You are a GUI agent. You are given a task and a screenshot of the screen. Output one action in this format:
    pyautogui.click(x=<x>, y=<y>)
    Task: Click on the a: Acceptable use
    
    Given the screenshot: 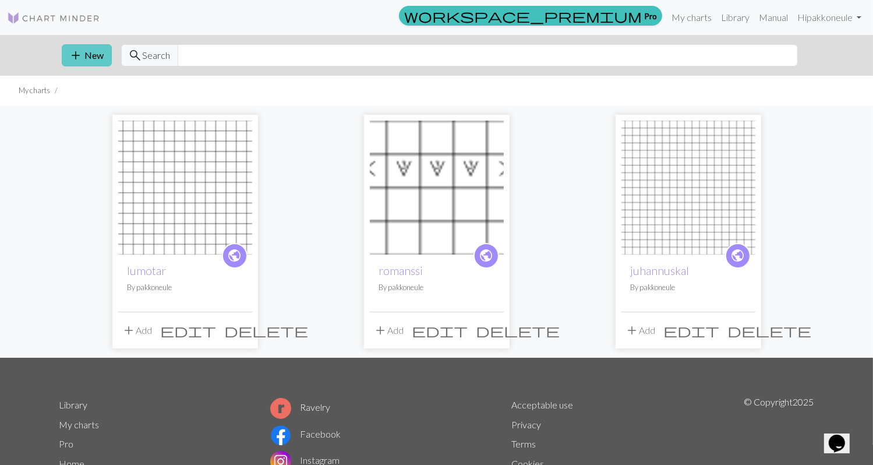 What is the action you would take?
    pyautogui.click(x=543, y=404)
    